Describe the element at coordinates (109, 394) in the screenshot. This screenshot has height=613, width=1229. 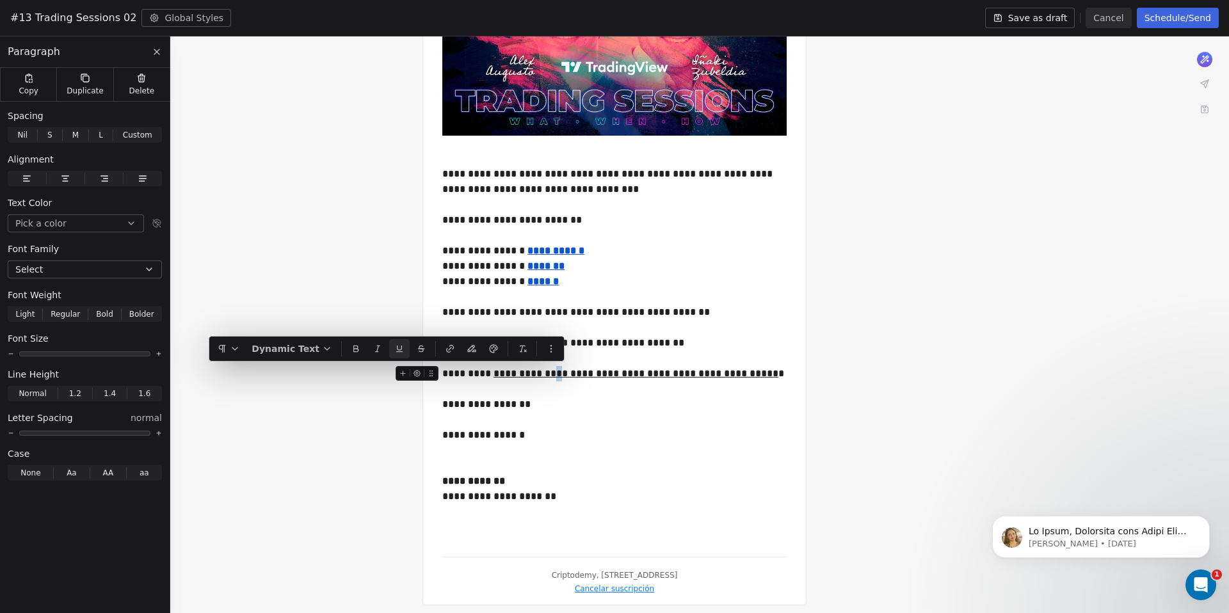
I see `span: 1.4` at that location.